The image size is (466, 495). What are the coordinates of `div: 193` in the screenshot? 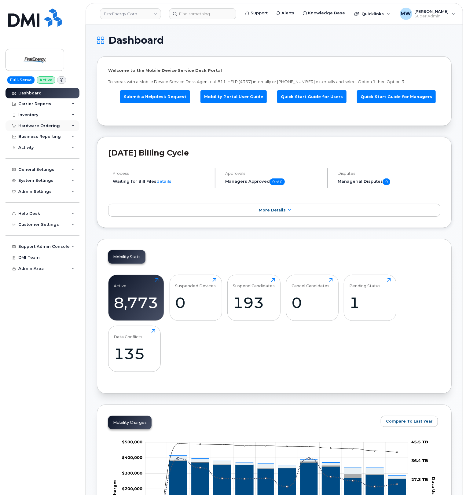 It's located at (254, 303).